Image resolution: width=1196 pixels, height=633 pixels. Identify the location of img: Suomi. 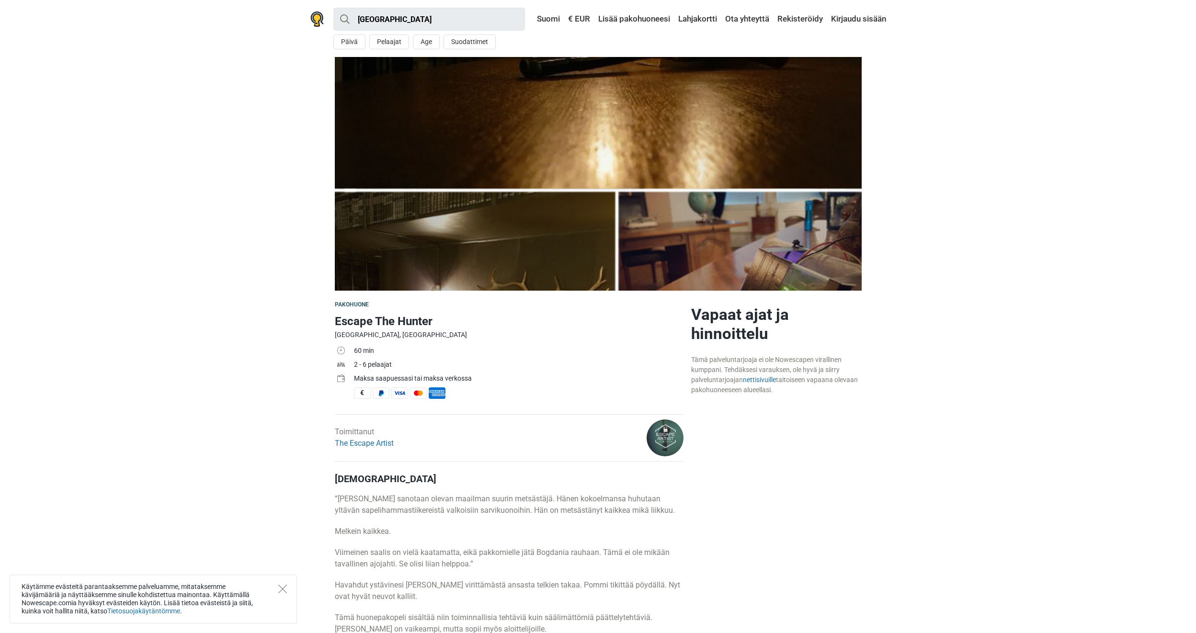
(534, 19).